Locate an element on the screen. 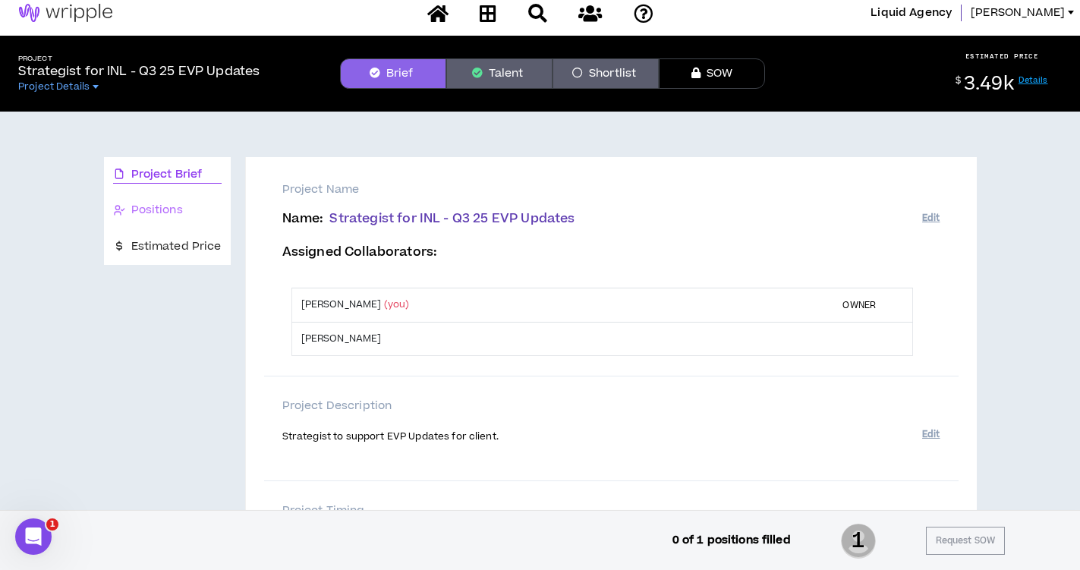 The height and width of the screenshot is (570, 1080). button: Talent is located at coordinates (499, 74).